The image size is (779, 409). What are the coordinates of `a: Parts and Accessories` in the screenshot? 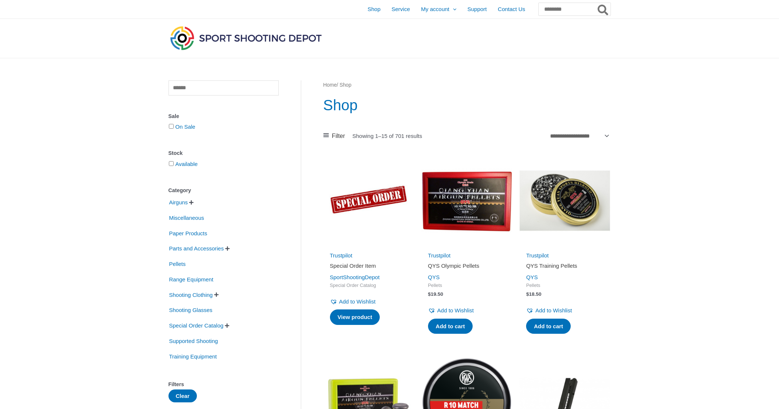 It's located at (197, 248).